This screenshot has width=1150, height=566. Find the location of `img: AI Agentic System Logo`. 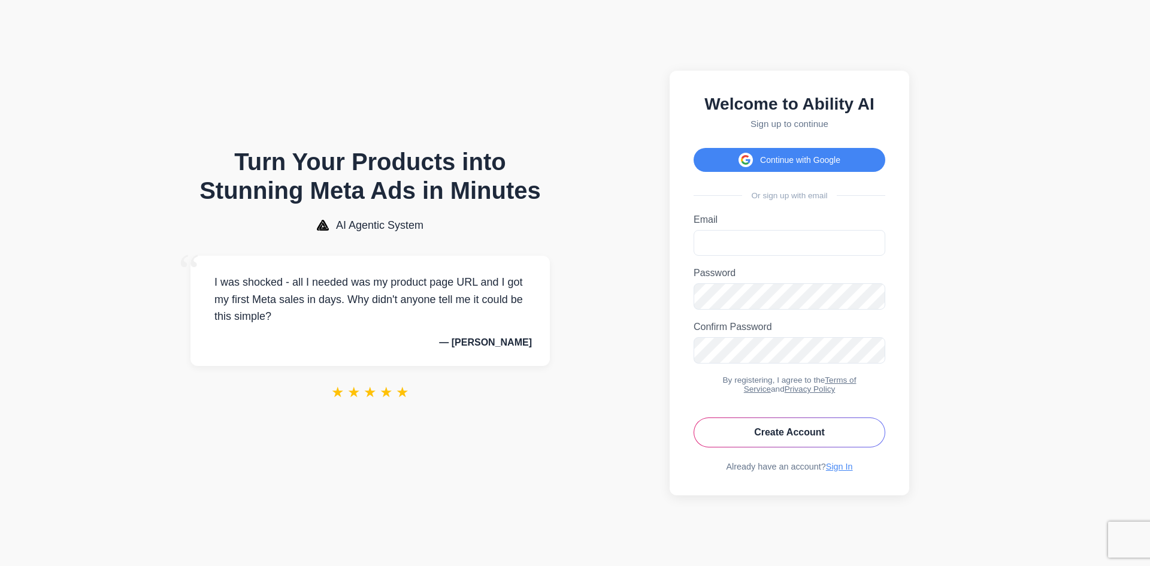

img: AI Agentic System Logo is located at coordinates (323, 225).